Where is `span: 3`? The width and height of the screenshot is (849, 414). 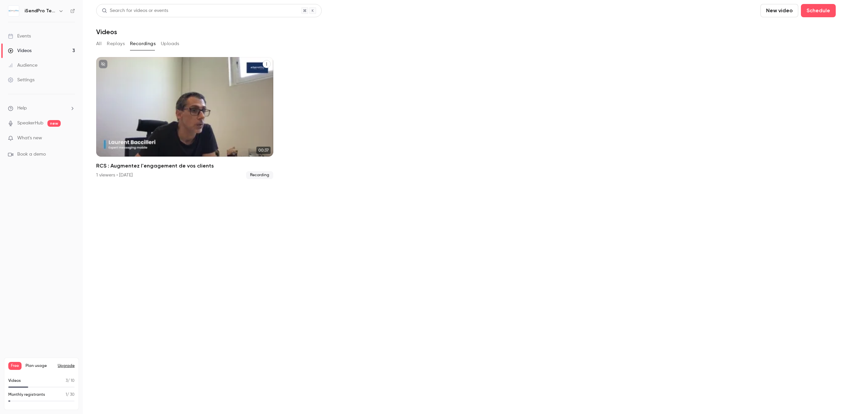 span: 3 is located at coordinates (67, 381).